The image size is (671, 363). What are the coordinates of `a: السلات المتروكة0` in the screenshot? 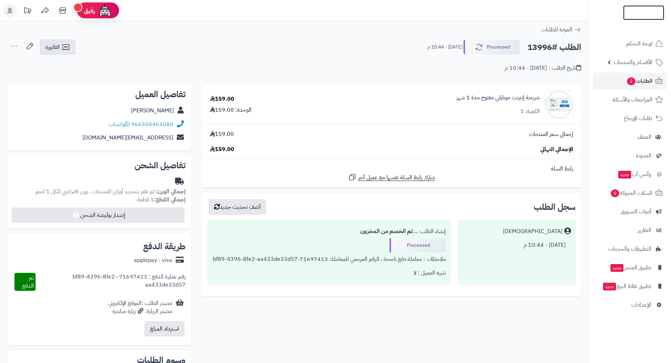 It's located at (630, 193).